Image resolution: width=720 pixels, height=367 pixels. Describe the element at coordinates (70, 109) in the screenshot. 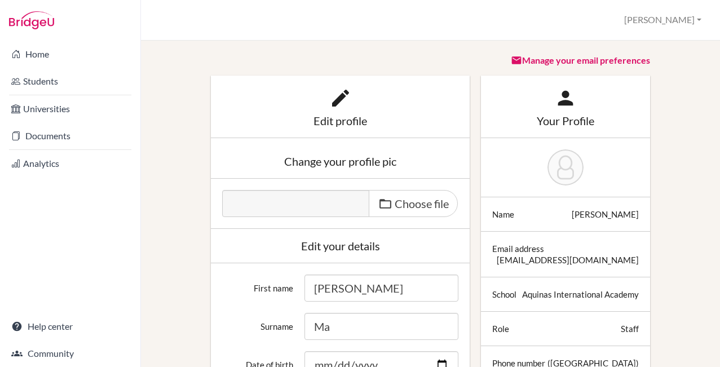

I see `a: Universities` at that location.